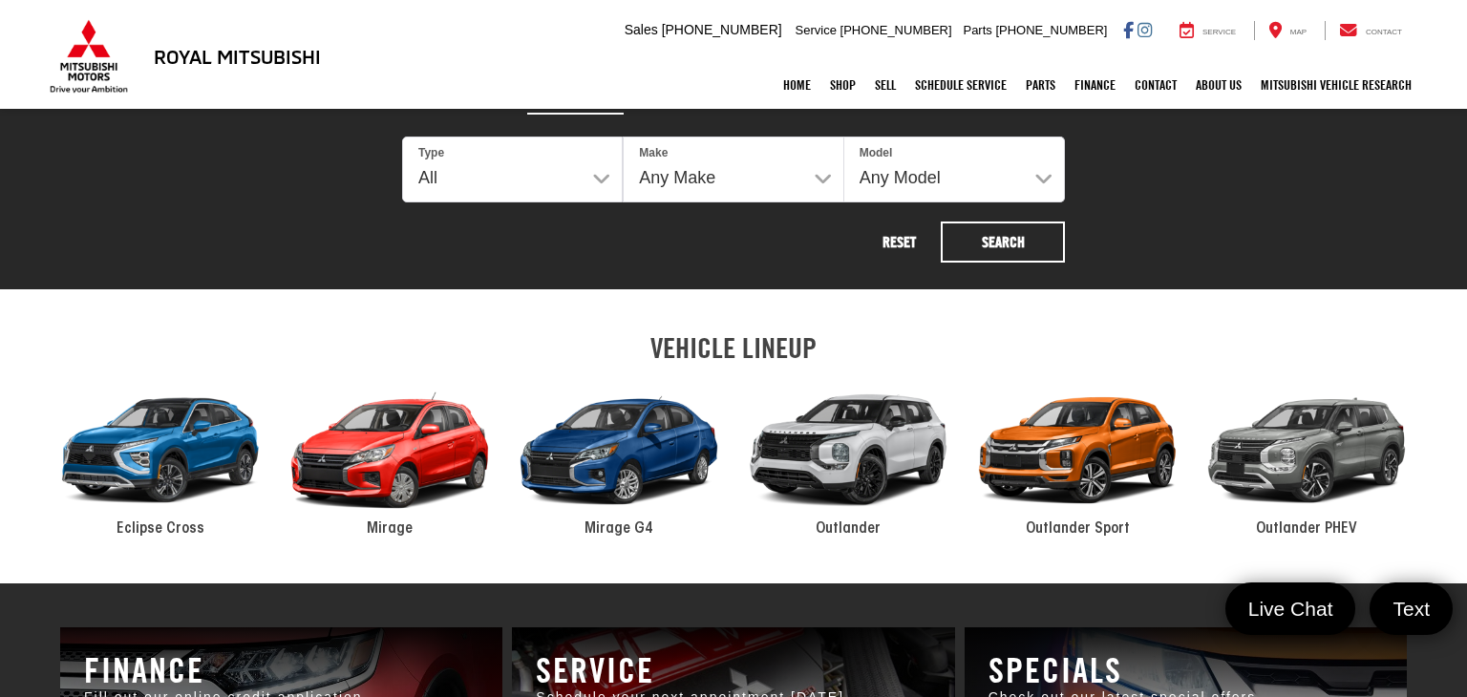  I want to click on span: Outlander PHEV, so click(1307, 529).